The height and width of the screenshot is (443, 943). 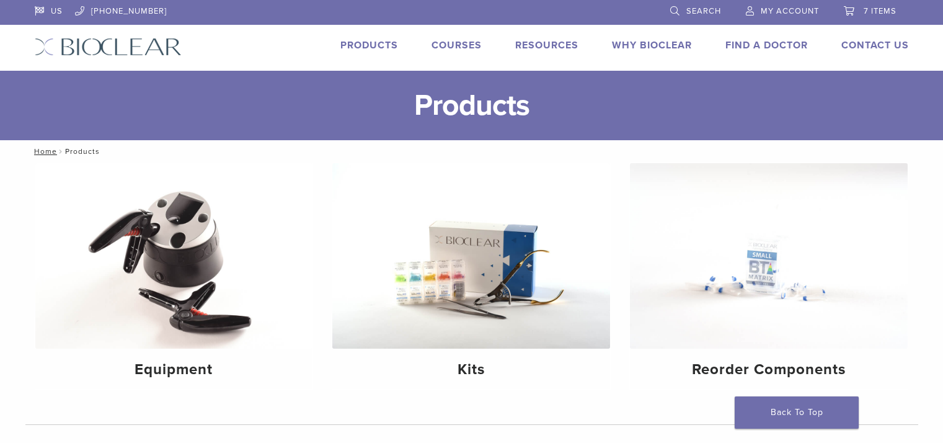 What do you see at coordinates (472, 151) in the screenshot?
I see `nav: Products` at bounding box center [472, 151].